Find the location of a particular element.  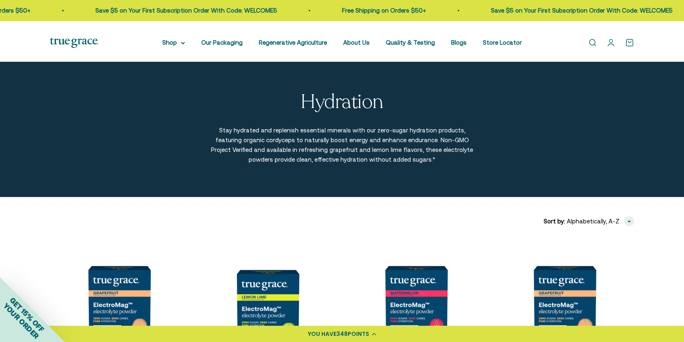

a: Our Packaging is located at coordinates (222, 42).